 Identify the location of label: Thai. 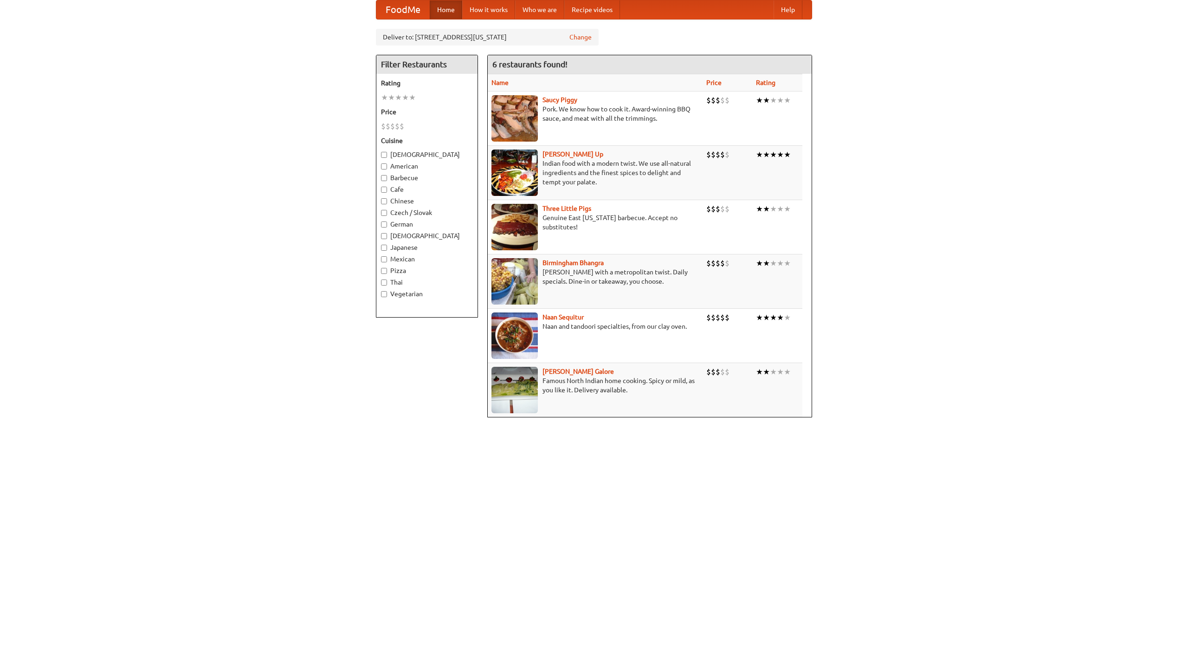
(427, 282).